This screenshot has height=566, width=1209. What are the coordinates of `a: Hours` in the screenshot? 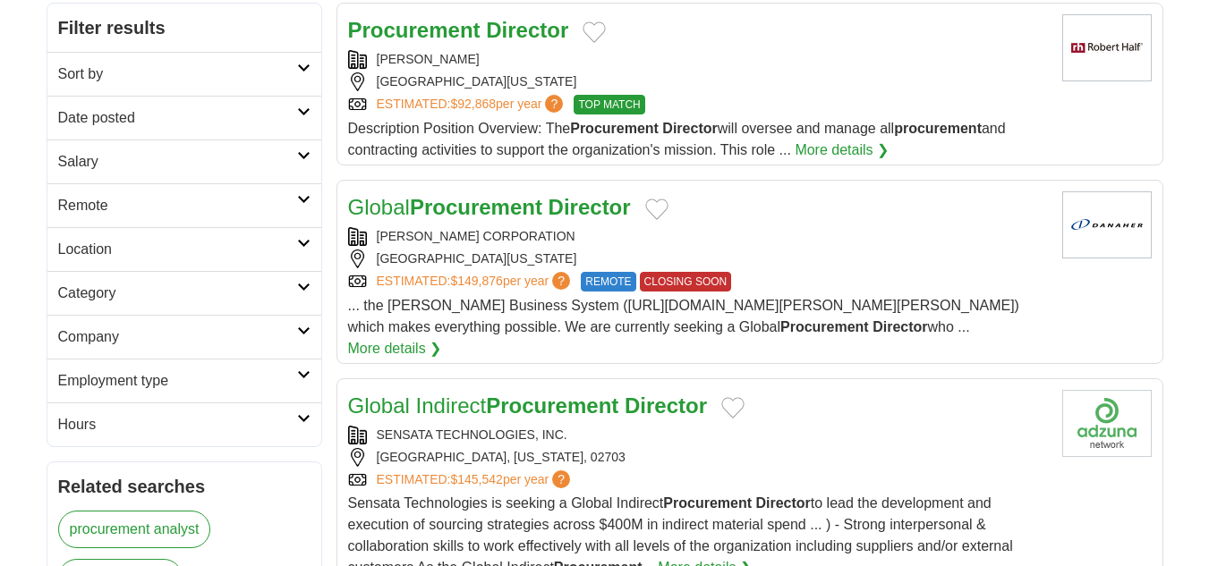 It's located at (184, 424).